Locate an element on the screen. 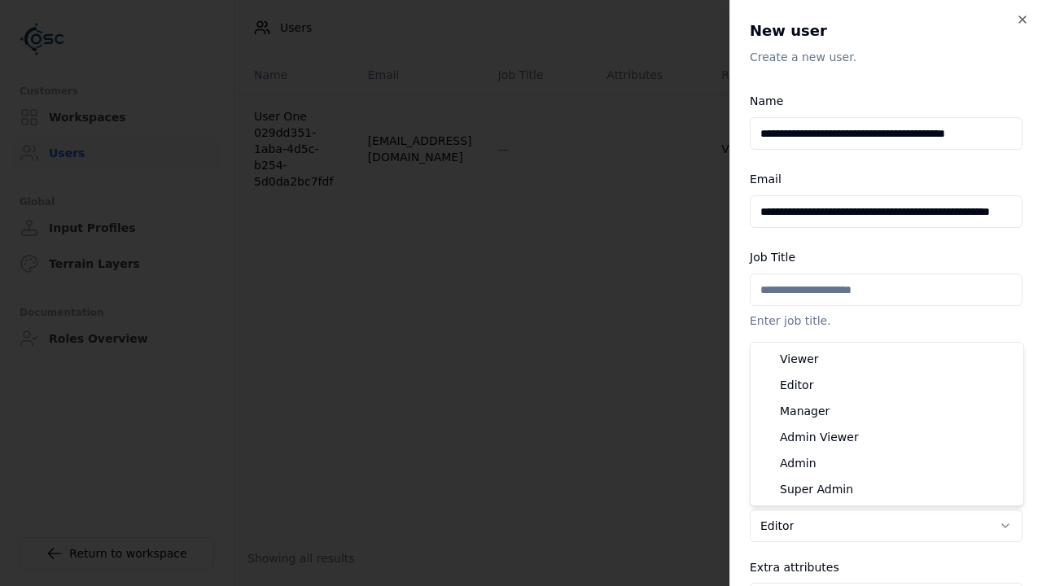 The width and height of the screenshot is (1042, 586). span: Super Admin is located at coordinates (816, 489).